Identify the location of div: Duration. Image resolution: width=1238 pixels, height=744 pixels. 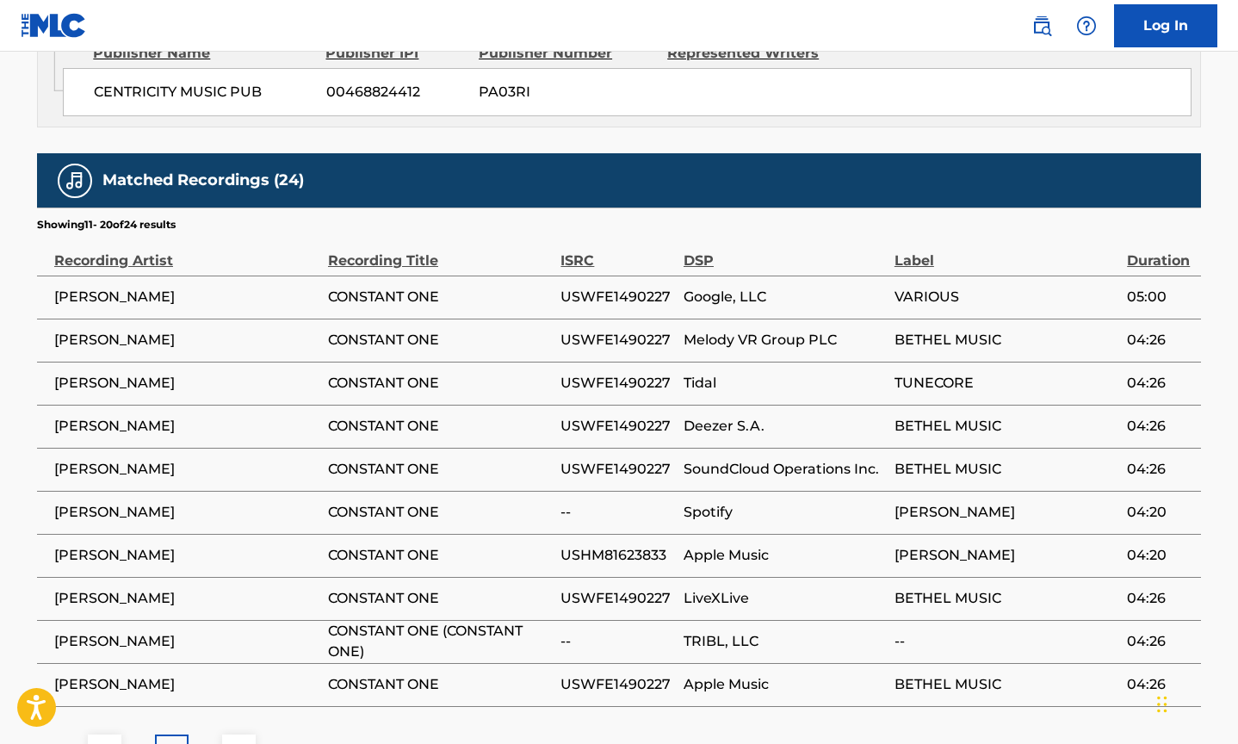
(1160, 251).